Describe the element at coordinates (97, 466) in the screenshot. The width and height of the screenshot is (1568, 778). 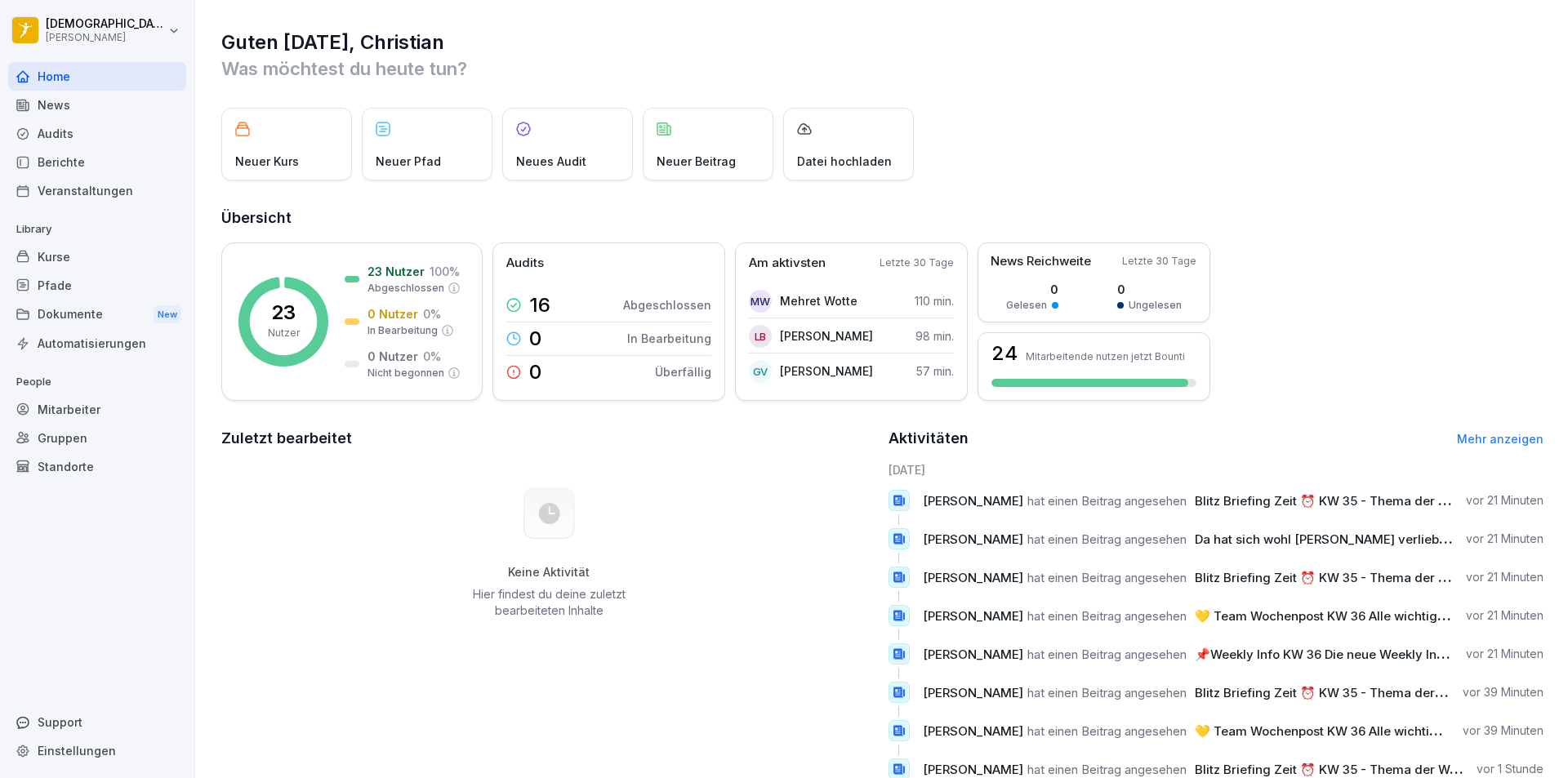
I see `div: Standorte` at that location.